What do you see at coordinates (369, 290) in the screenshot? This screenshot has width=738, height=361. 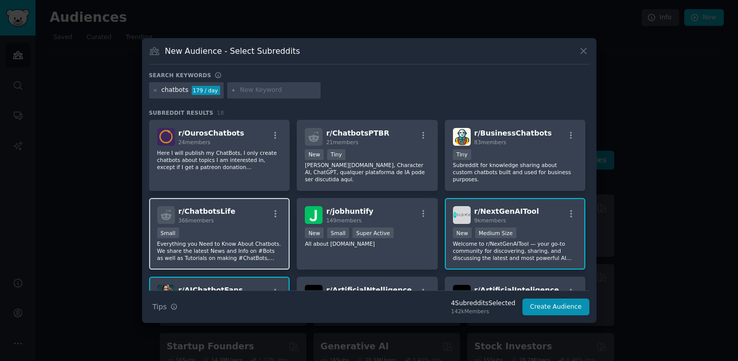 I see `span: r/ ArtificialNtelligence` at bounding box center [369, 290].